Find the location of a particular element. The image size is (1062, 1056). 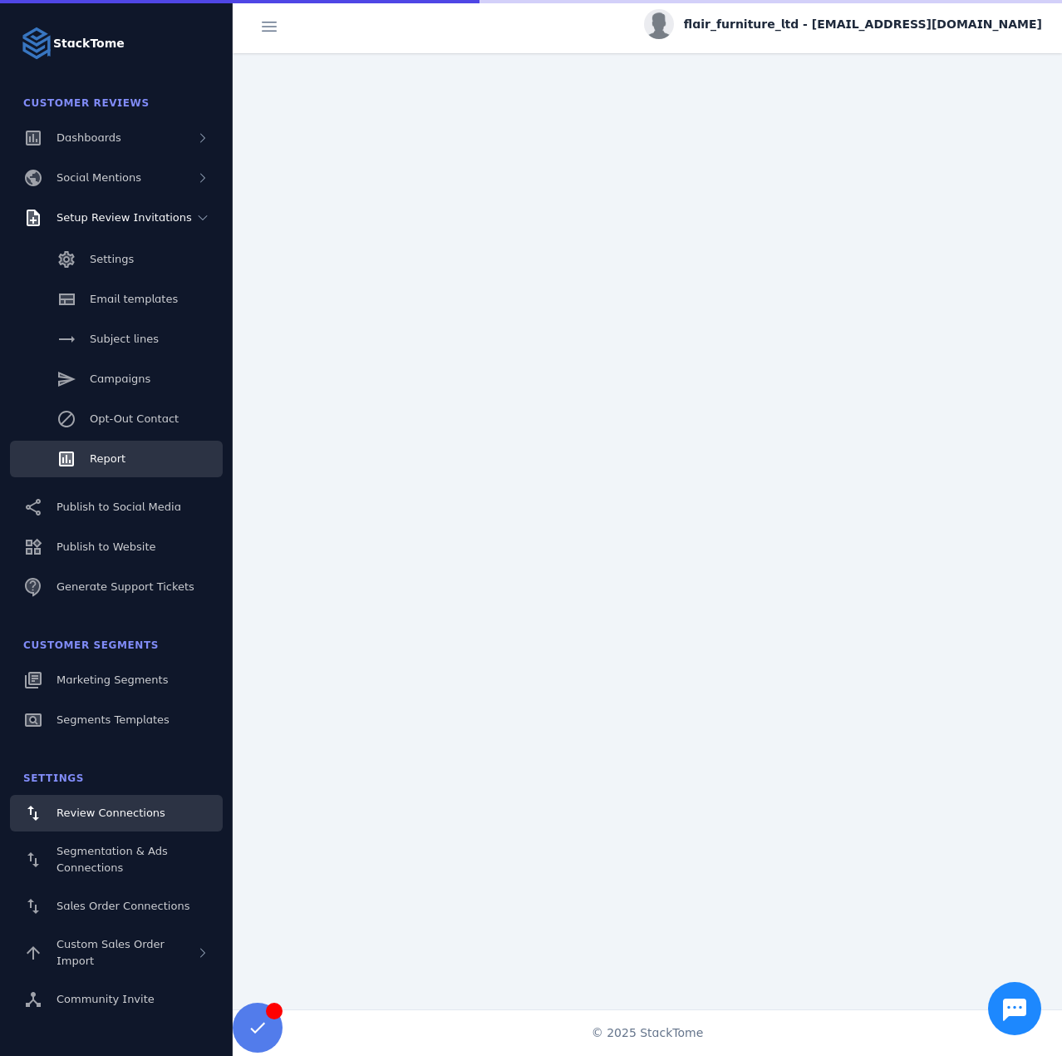

span: Community Invite is located at coordinates (106, 998).